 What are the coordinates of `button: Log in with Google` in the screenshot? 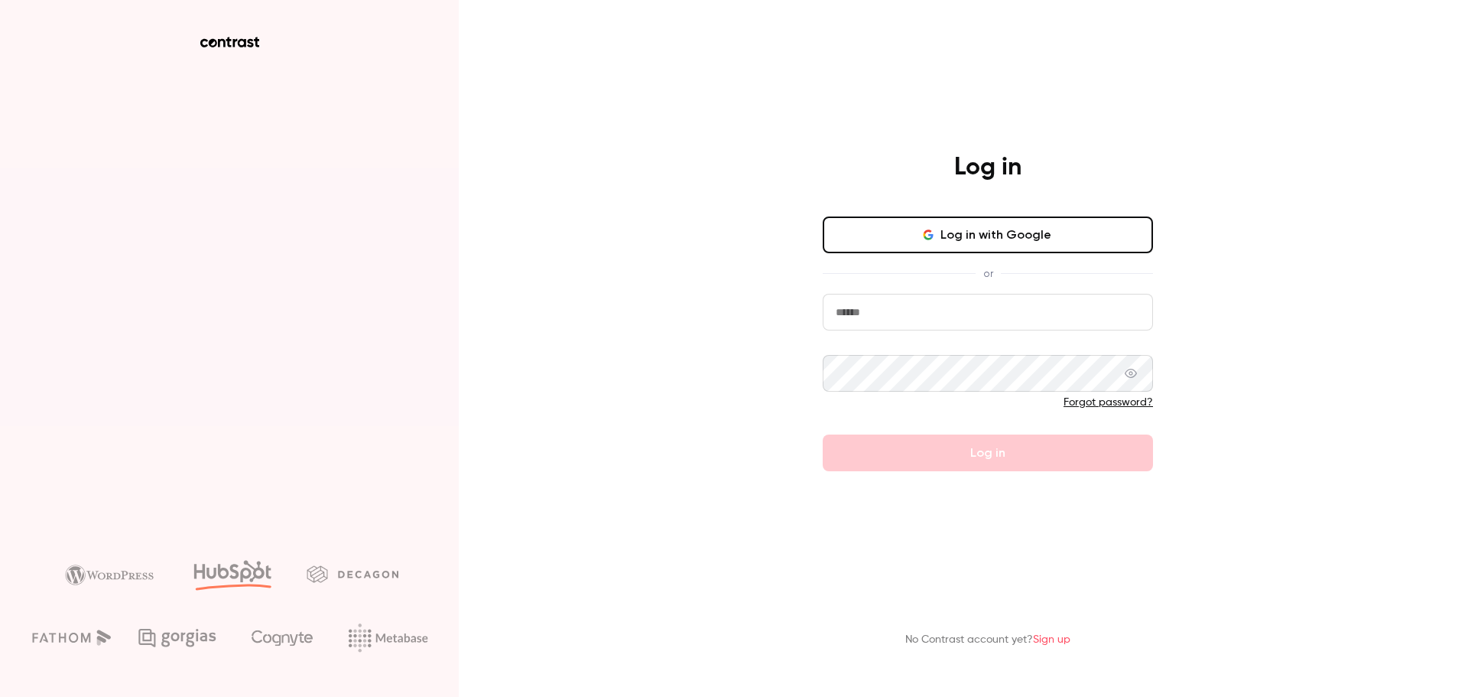 It's located at (988, 235).